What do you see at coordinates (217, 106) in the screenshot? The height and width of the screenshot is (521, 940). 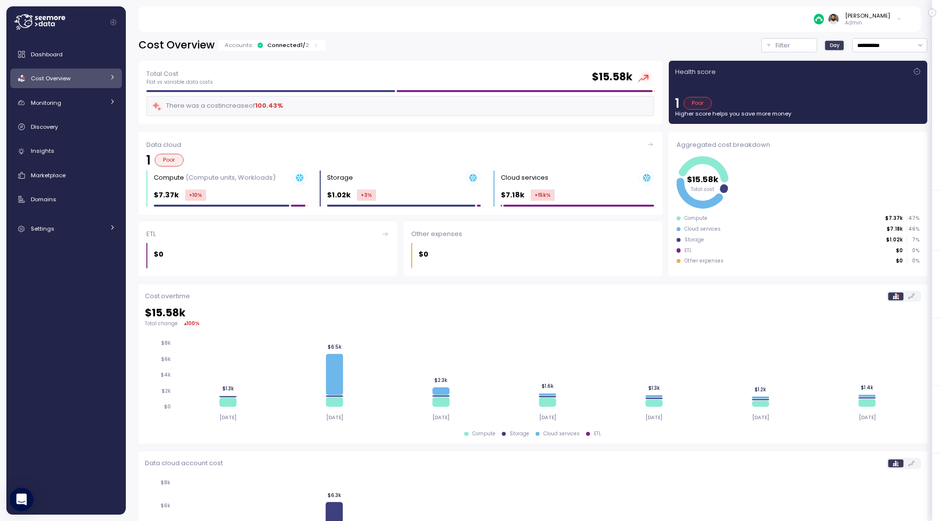 I see `div: There was a cost increase of` at bounding box center [217, 106].